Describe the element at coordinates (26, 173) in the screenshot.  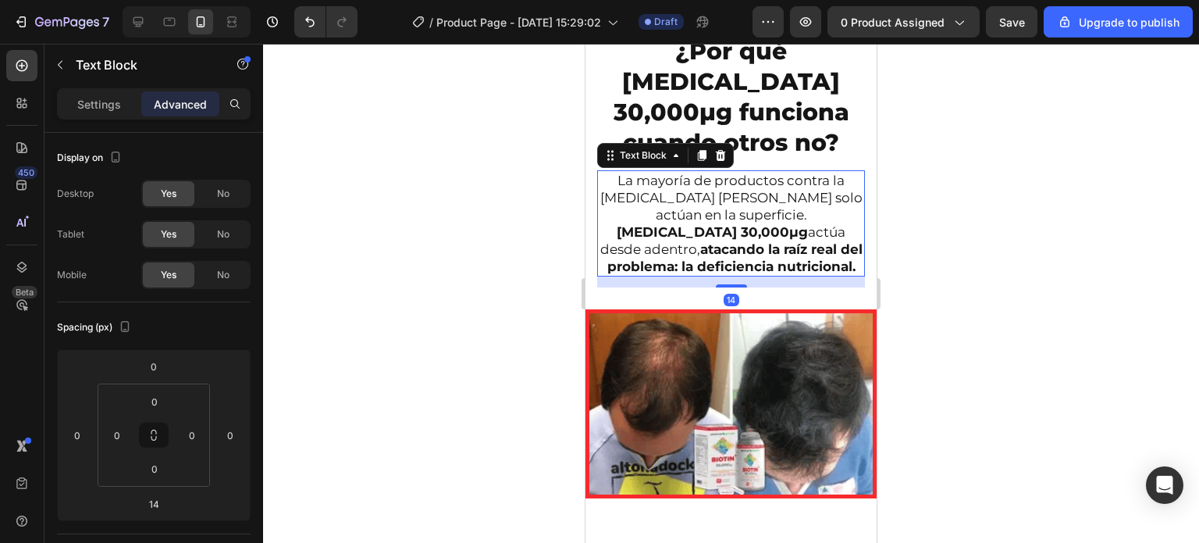
I see `div: 450` at that location.